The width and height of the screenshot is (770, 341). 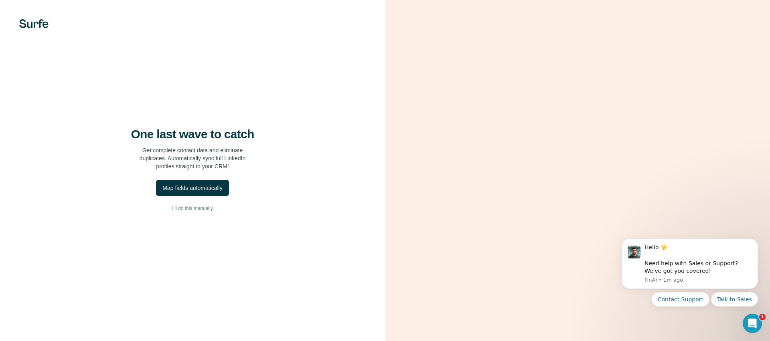 What do you see at coordinates (192, 188) in the screenshot?
I see `button: Map fields automatically` at bounding box center [192, 188].